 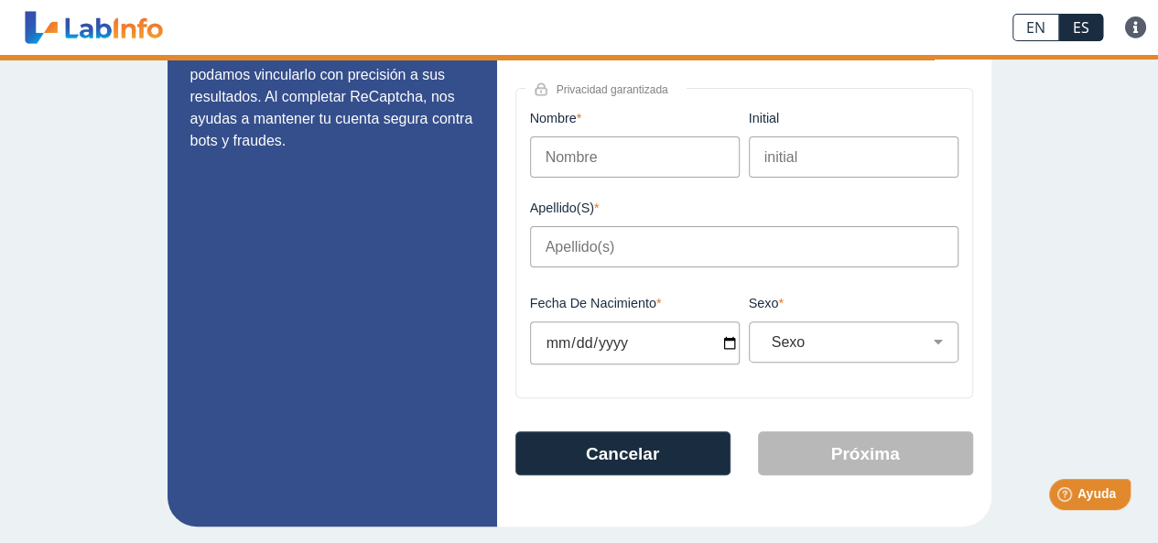 I want to click on a: EN, so click(x=1036, y=27).